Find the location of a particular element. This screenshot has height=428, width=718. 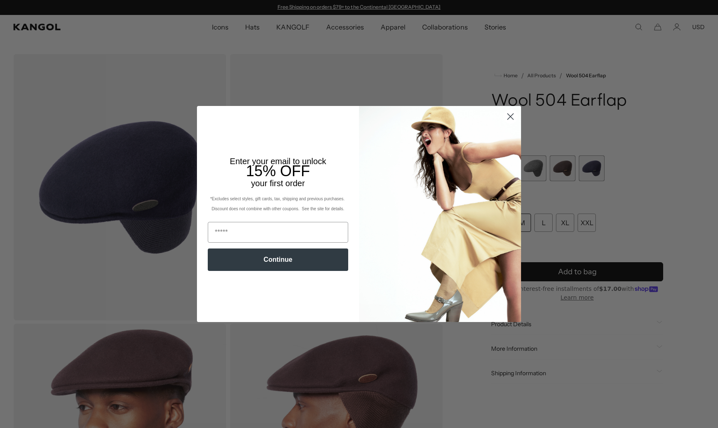

input: Email is located at coordinates (278, 232).